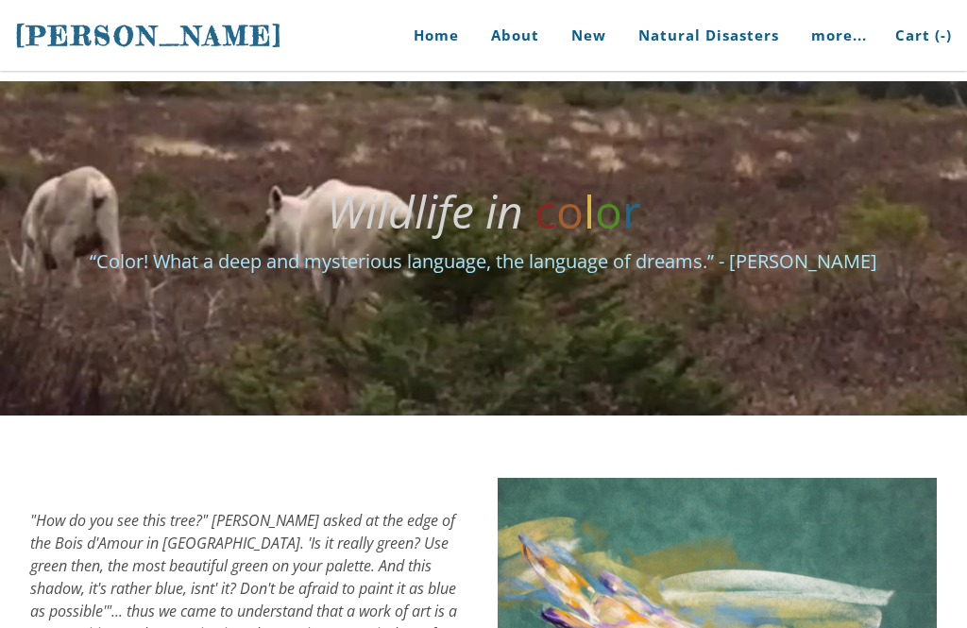 This screenshot has height=628, width=967. I want to click on font: c, so click(545, 211).